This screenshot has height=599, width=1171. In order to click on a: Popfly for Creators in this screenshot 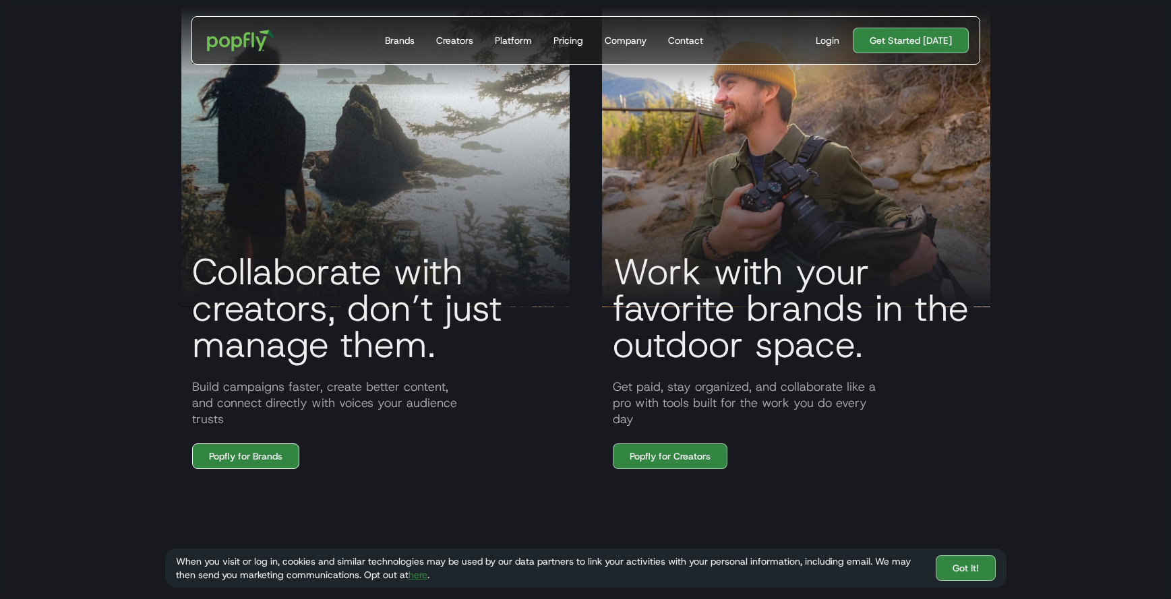, I will do `click(670, 456)`.